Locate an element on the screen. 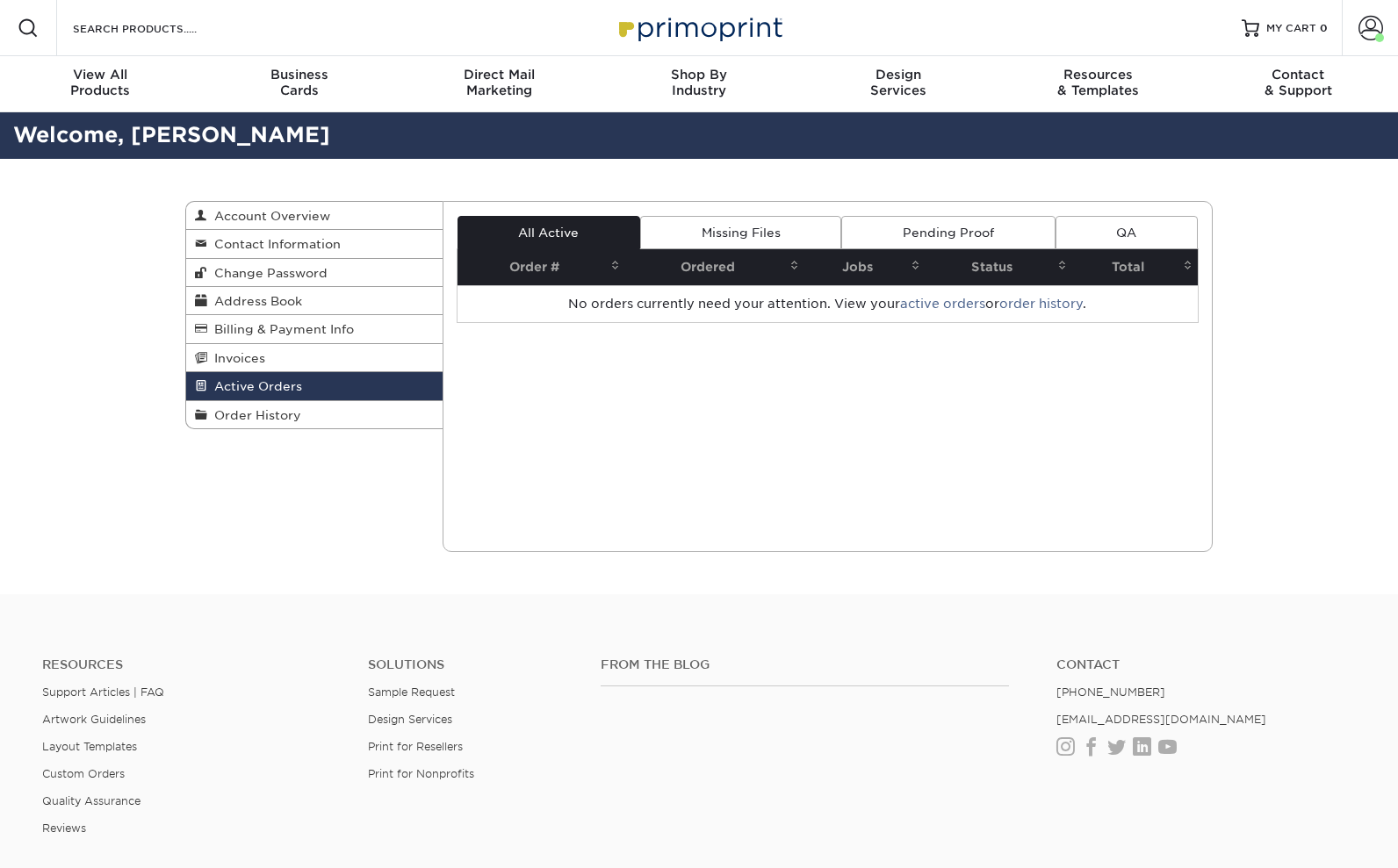 This screenshot has height=868, width=1398. a: Layout Templates is located at coordinates (90, 746).